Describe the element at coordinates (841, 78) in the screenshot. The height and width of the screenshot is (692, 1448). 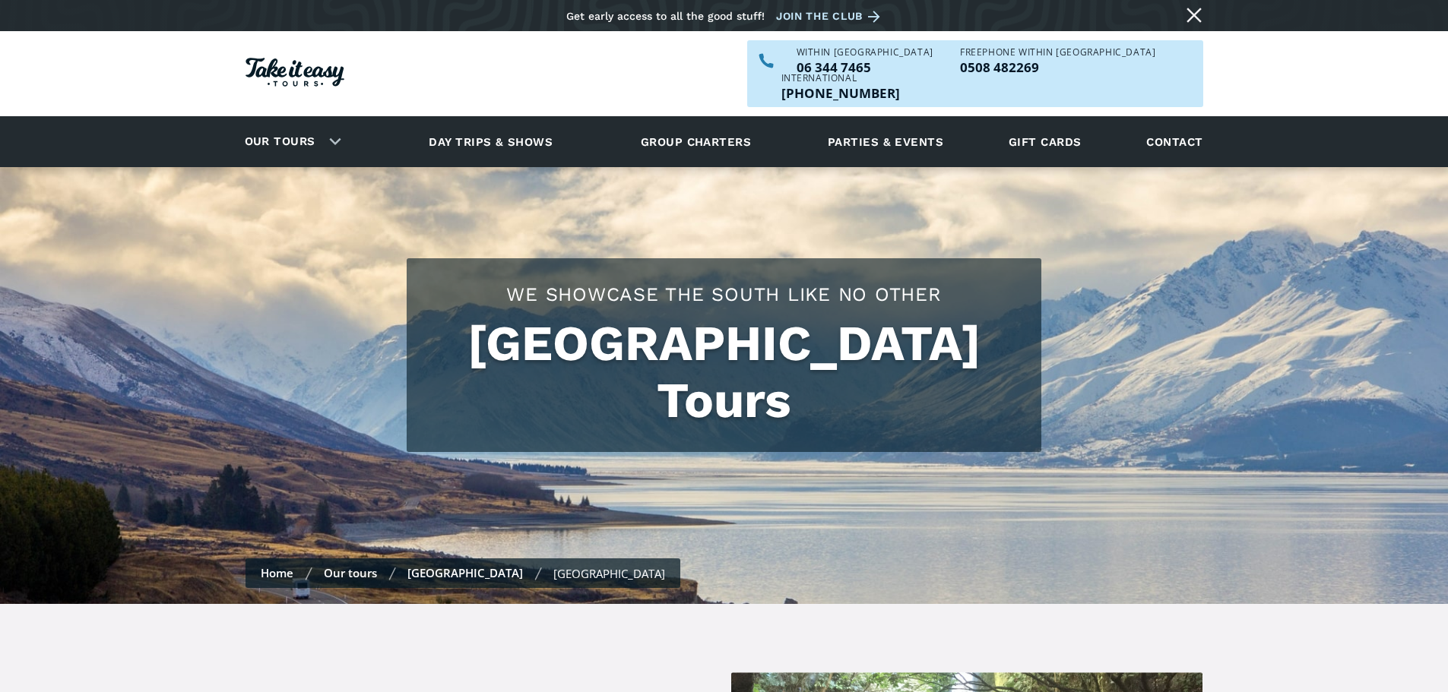
I see `div: International` at that location.